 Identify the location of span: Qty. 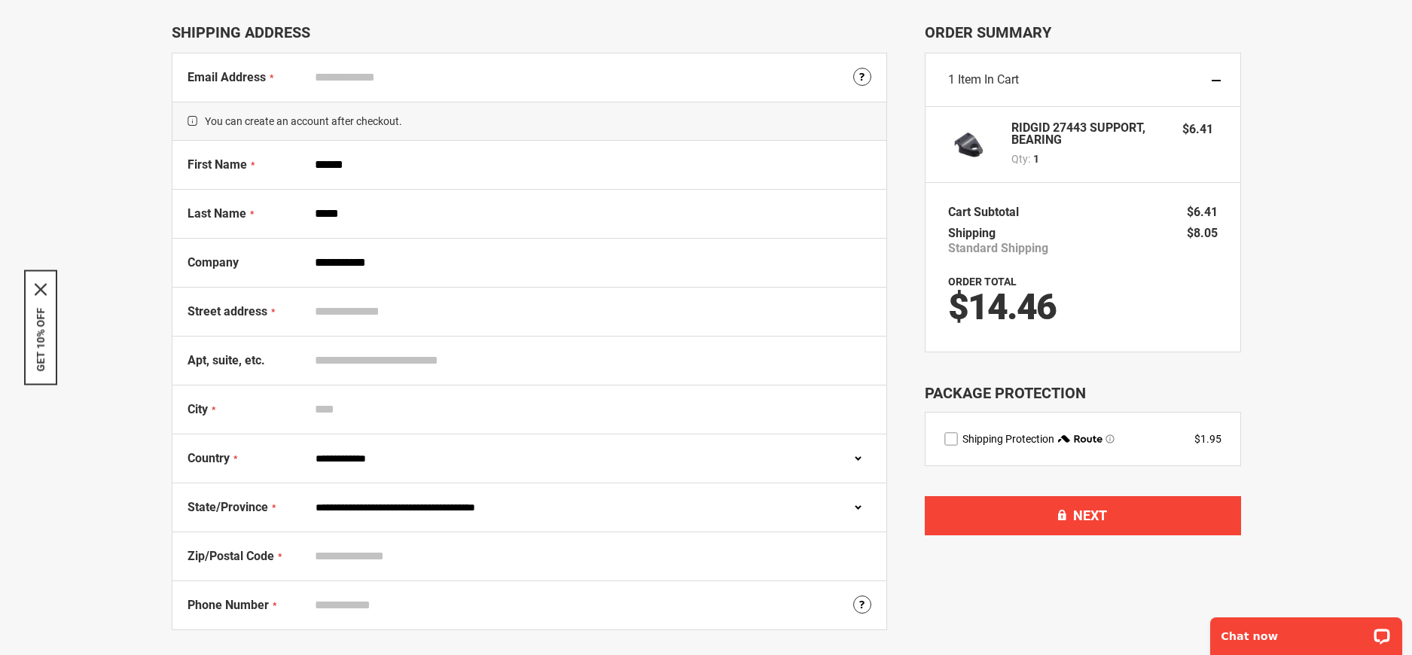
(1019, 159).